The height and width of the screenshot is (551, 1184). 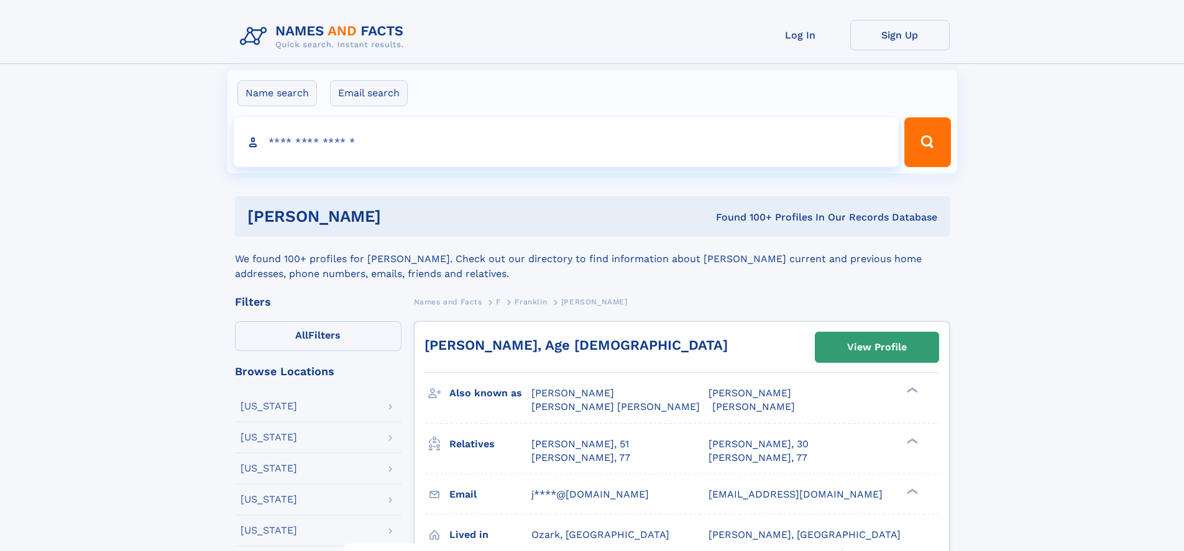 What do you see at coordinates (531, 302) in the screenshot?
I see `span: Franklin` at bounding box center [531, 302].